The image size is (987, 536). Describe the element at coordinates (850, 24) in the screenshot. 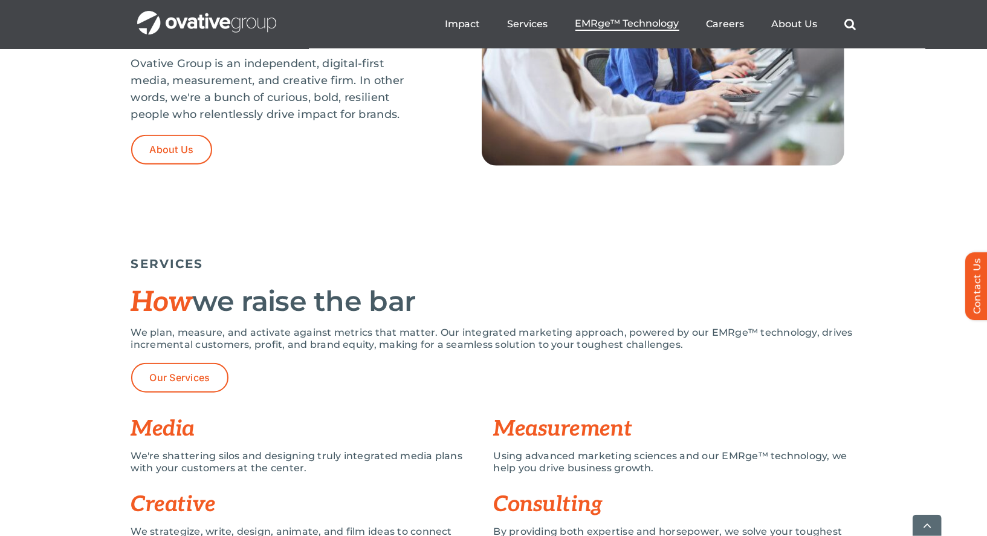

I see `a: Search` at that location.